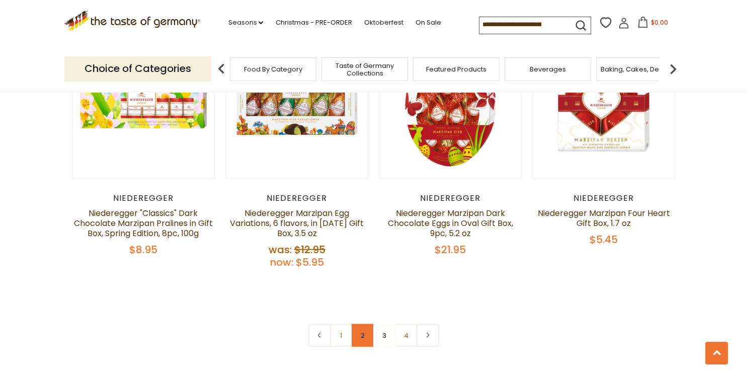 This screenshot has width=747, height=378. Describe the element at coordinates (450, 250) in the screenshot. I see `span: $21.95` at that location.